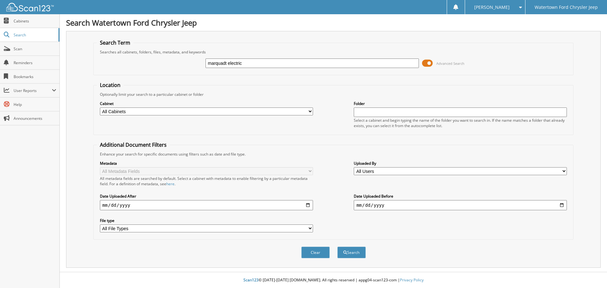 The width and height of the screenshot is (607, 288). What do you see at coordinates (35, 76) in the screenshot?
I see `span: Bookmarks` at bounding box center [35, 76].